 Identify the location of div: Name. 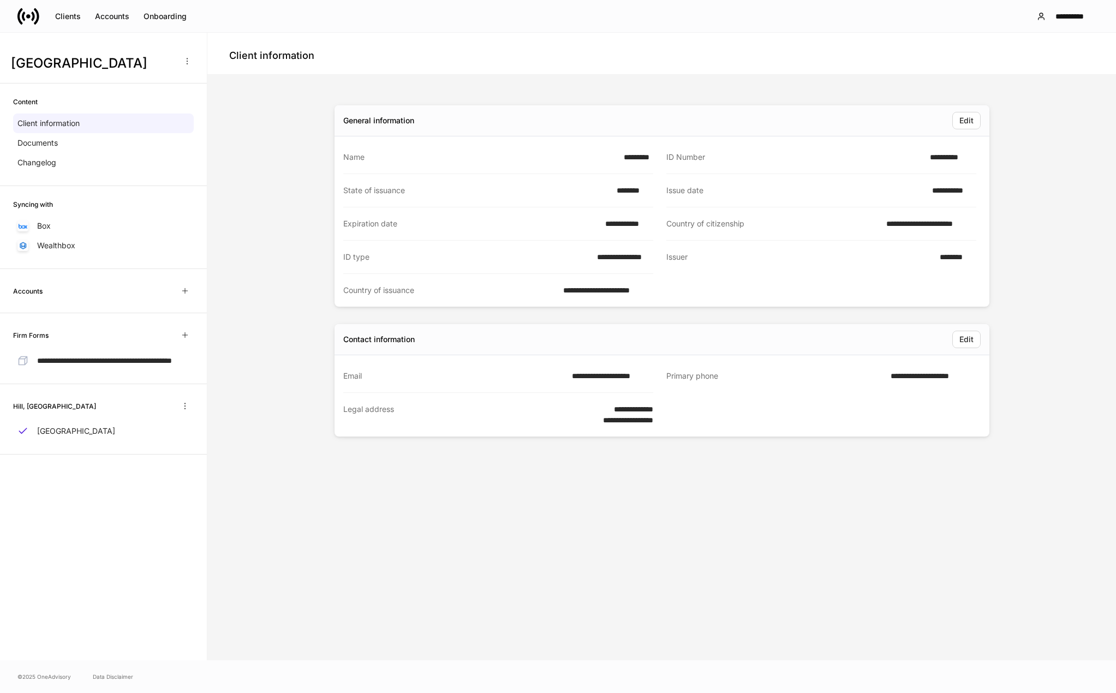
(480, 157).